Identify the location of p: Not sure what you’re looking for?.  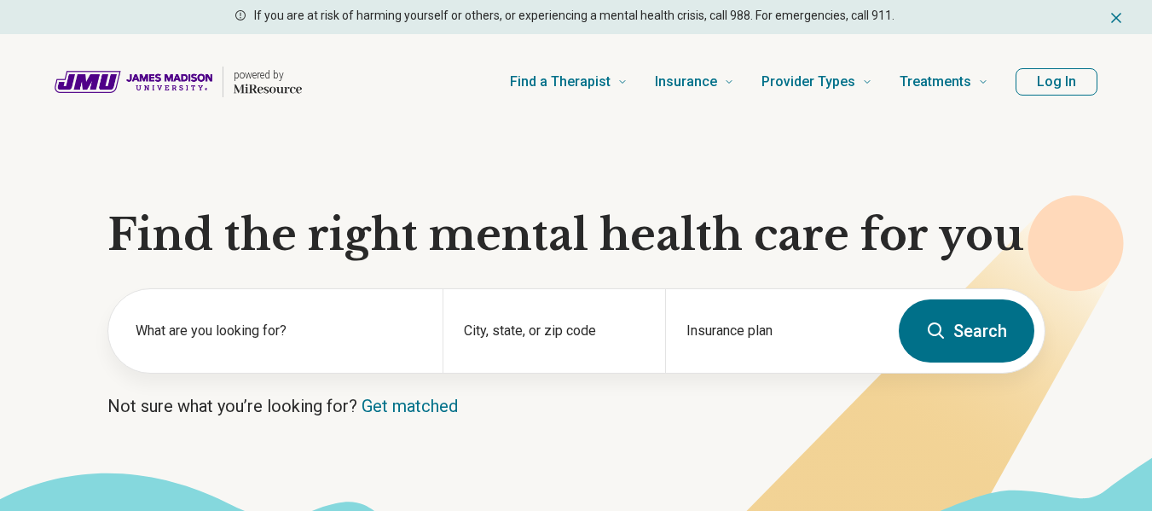
(576, 406).